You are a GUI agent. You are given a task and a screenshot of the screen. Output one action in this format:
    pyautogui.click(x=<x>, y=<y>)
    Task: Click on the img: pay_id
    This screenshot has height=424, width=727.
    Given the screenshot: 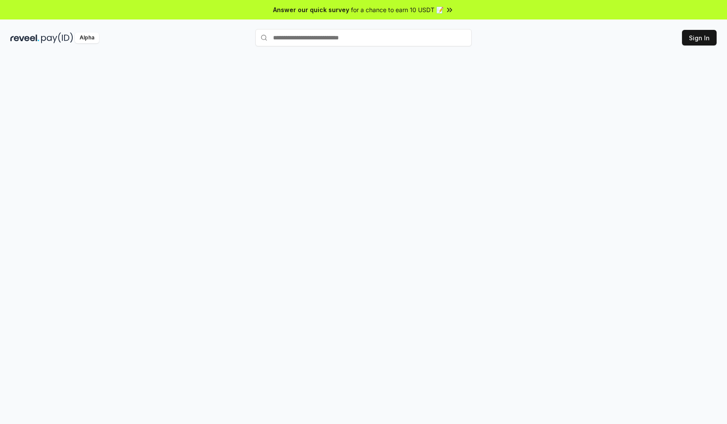 What is the action you would take?
    pyautogui.click(x=57, y=38)
    